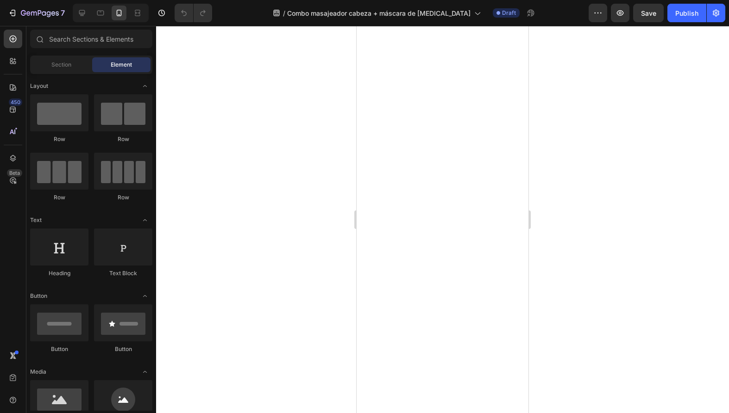 This screenshot has width=729, height=413. I want to click on span: Save, so click(648, 13).